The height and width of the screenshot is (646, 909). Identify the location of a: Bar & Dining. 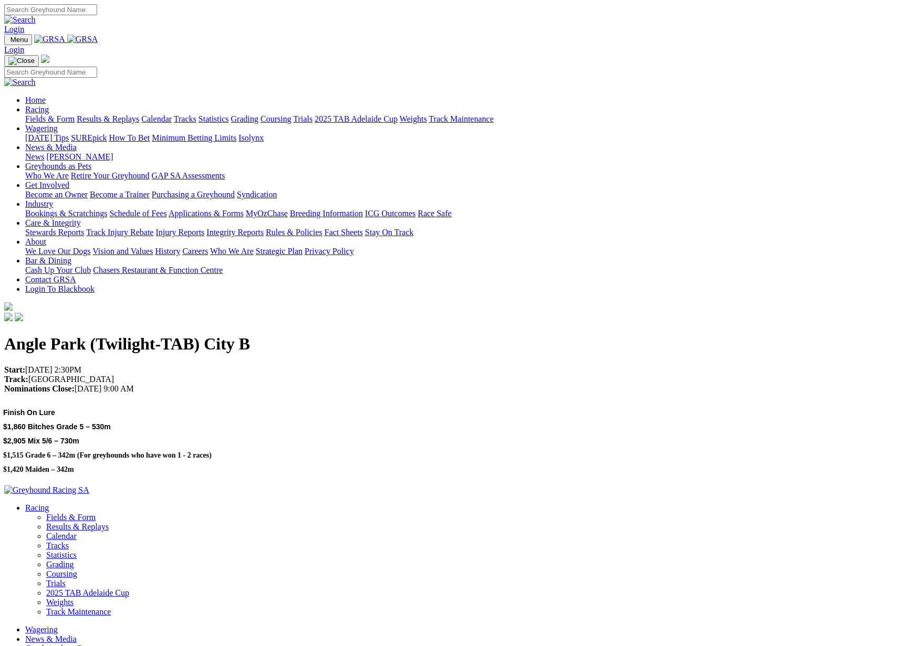
(48, 260).